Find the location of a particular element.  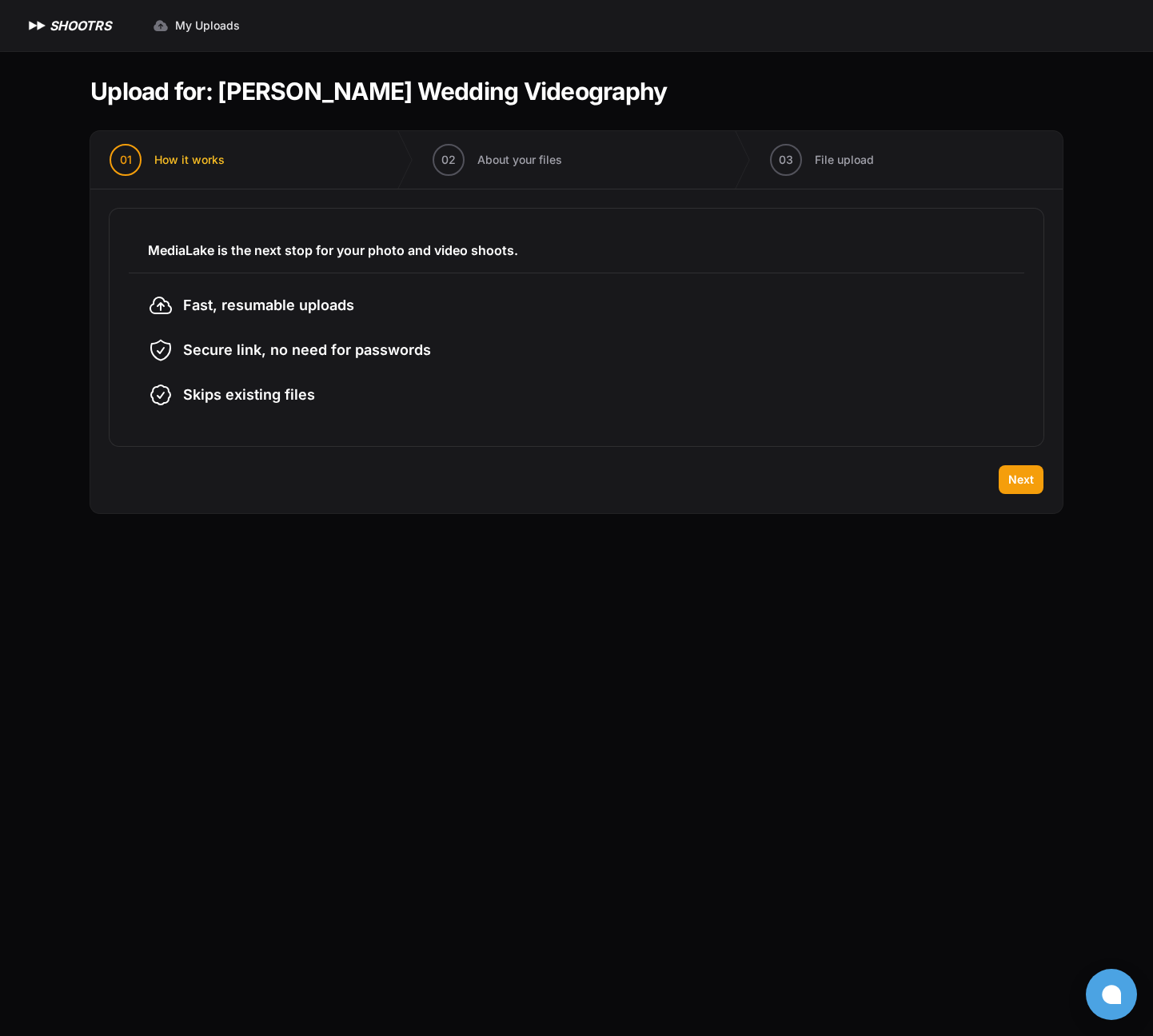

span: Next is located at coordinates (1021, 480).